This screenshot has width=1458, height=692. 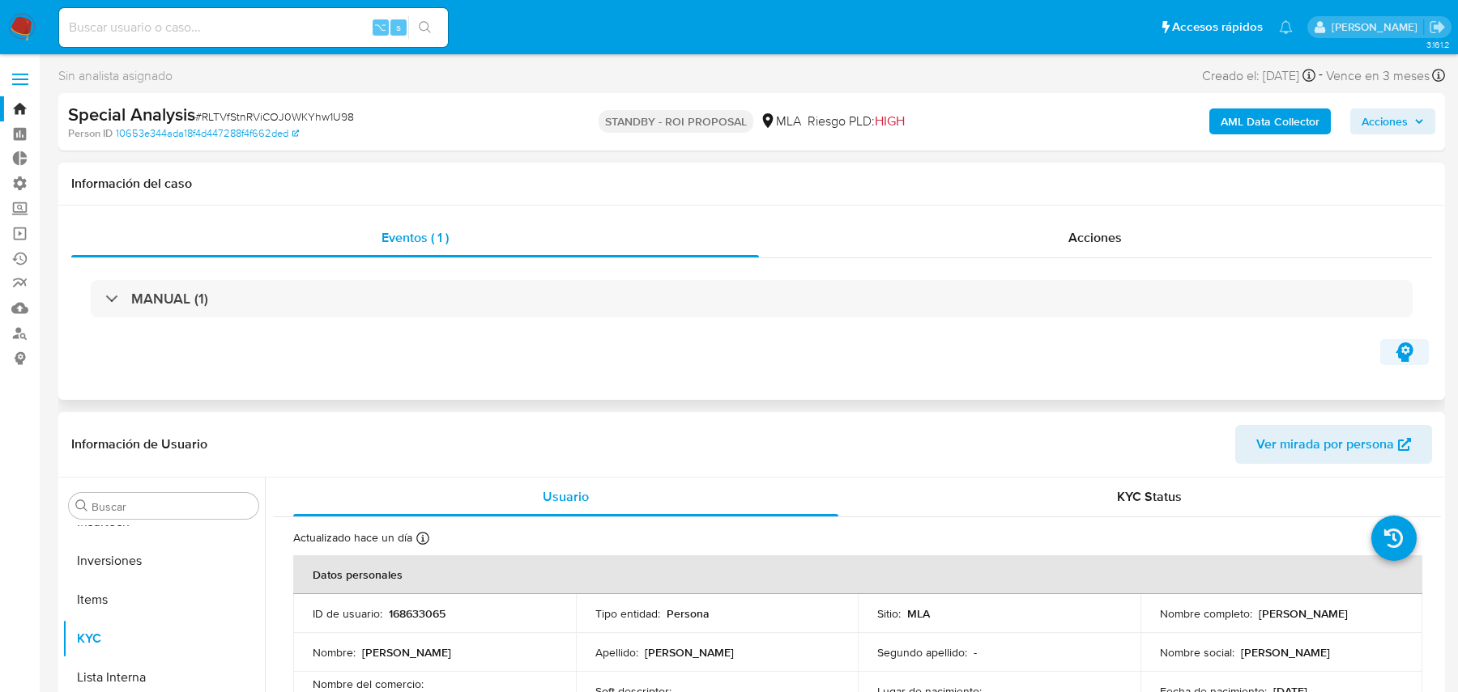 What do you see at coordinates (921, 653) in the screenshot?
I see `p: Segundo apellido :` at bounding box center [921, 653].